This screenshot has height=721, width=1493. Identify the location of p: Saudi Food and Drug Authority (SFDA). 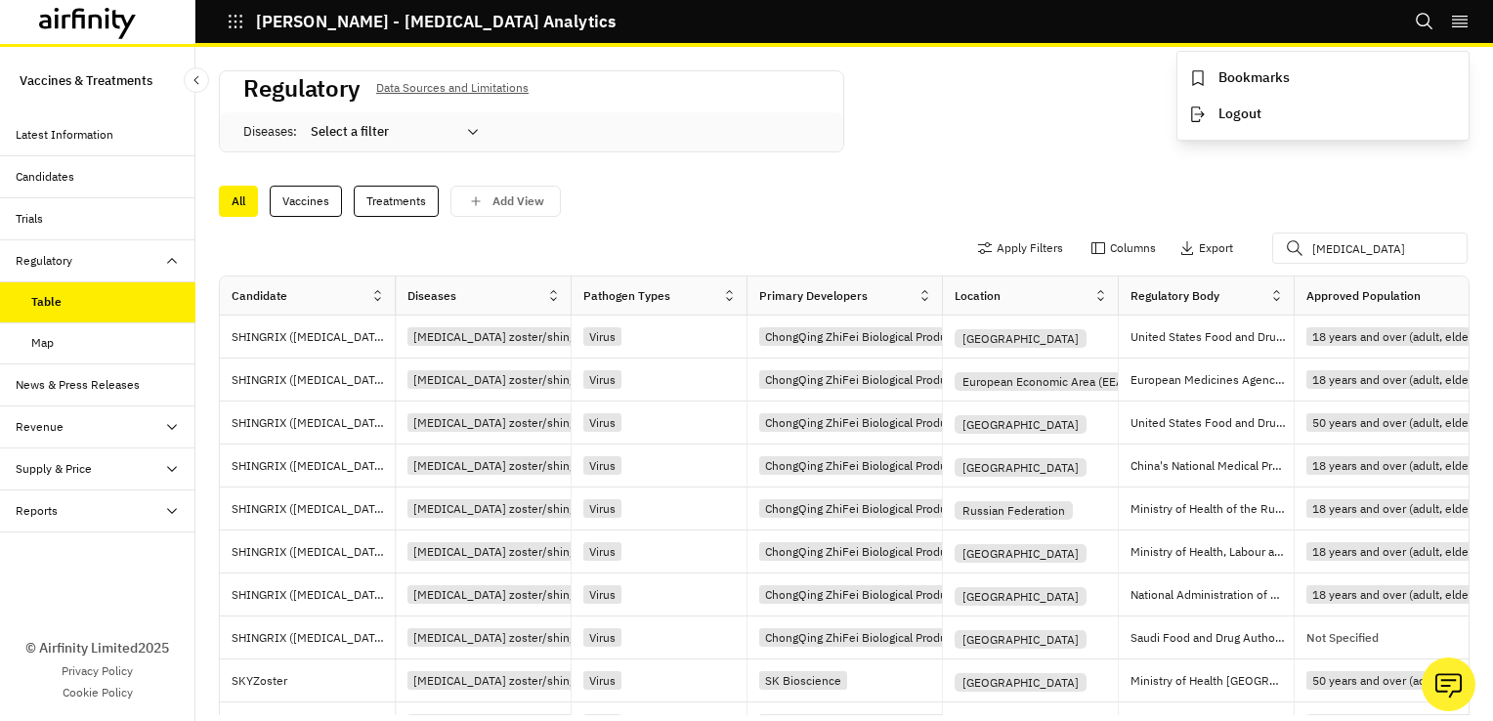
(1211, 638).